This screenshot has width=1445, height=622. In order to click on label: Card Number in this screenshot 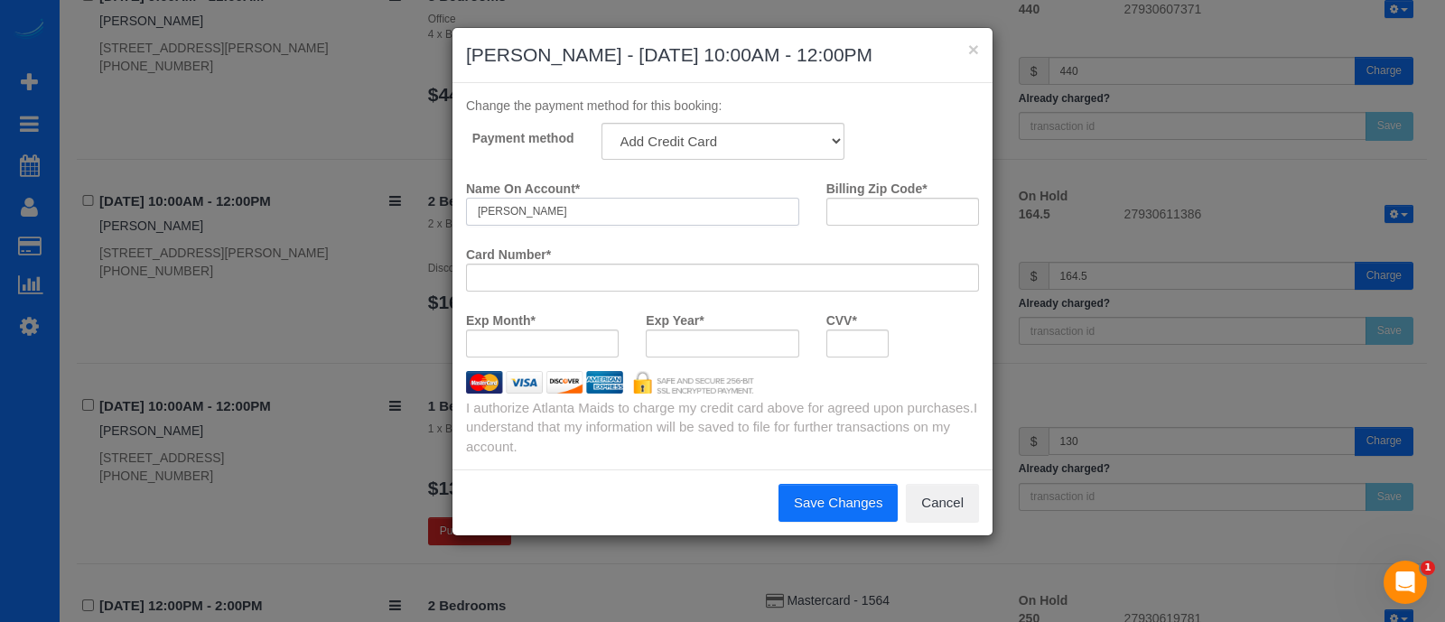, I will do `click(508, 251)`.